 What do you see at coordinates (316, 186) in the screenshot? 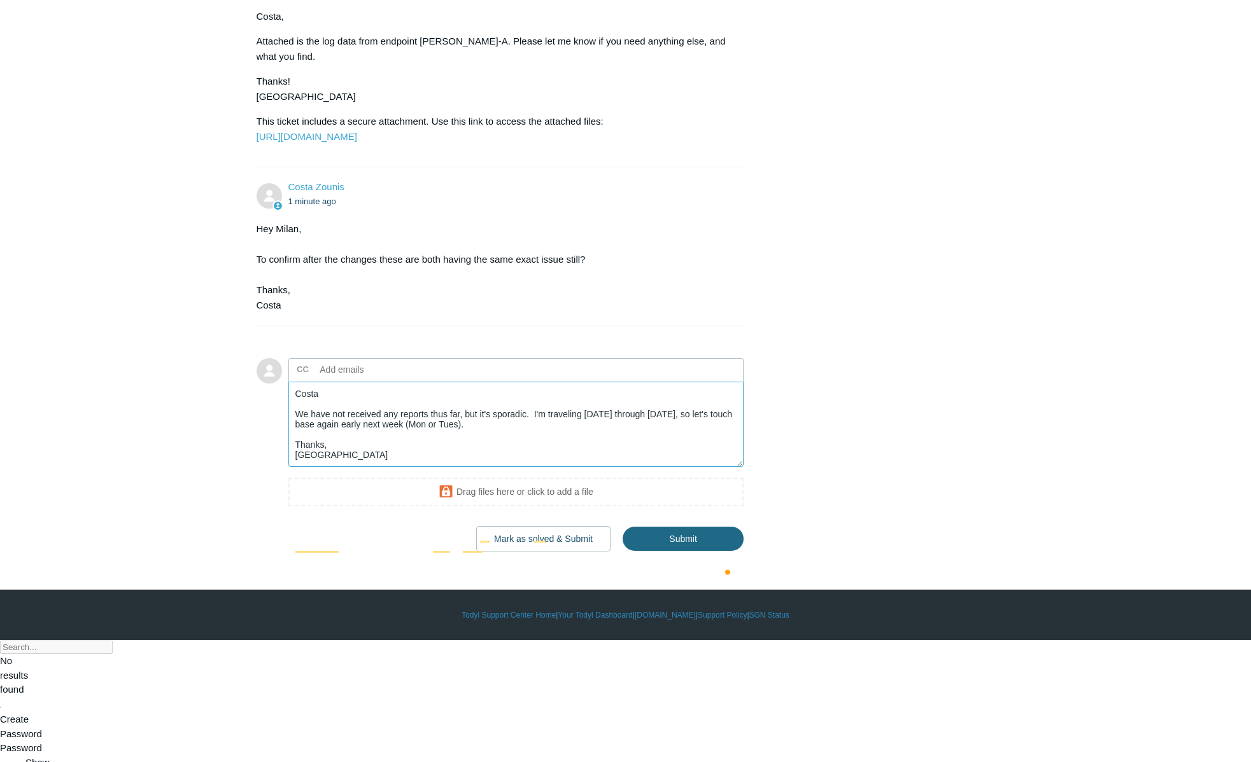
I see `span: Costa Zounis` at bounding box center [316, 186].